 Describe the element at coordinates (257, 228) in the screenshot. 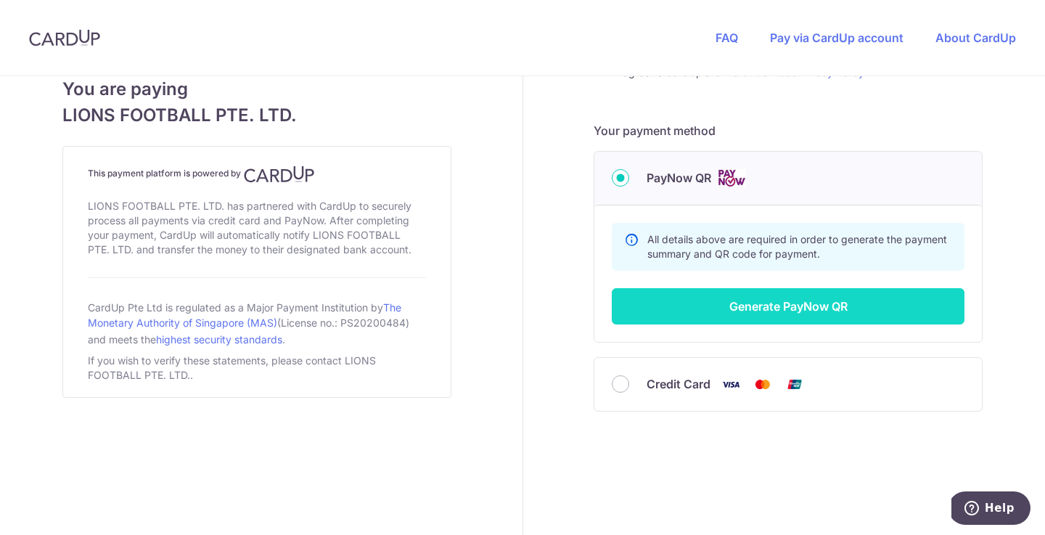

I see `div: LIONS FOOTBALL PTE. LTD. has partnered with CardUp to securely process all payments via credit ca...` at that location.